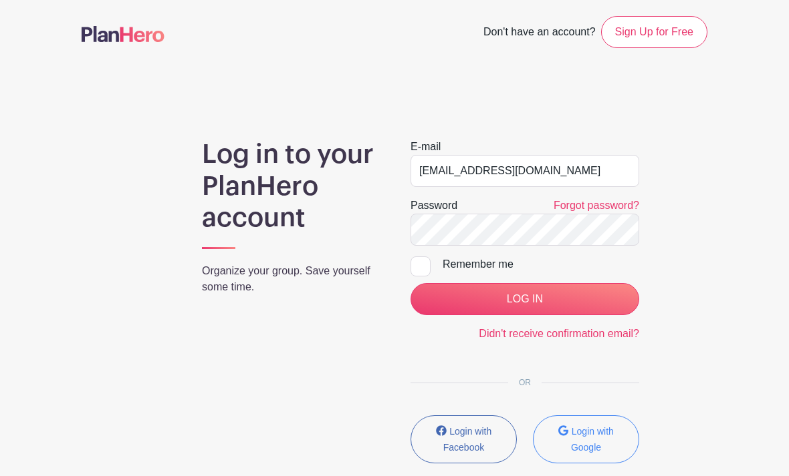 The width and height of the screenshot is (789, 476). I want to click on a: Forgot password?, so click(596, 205).